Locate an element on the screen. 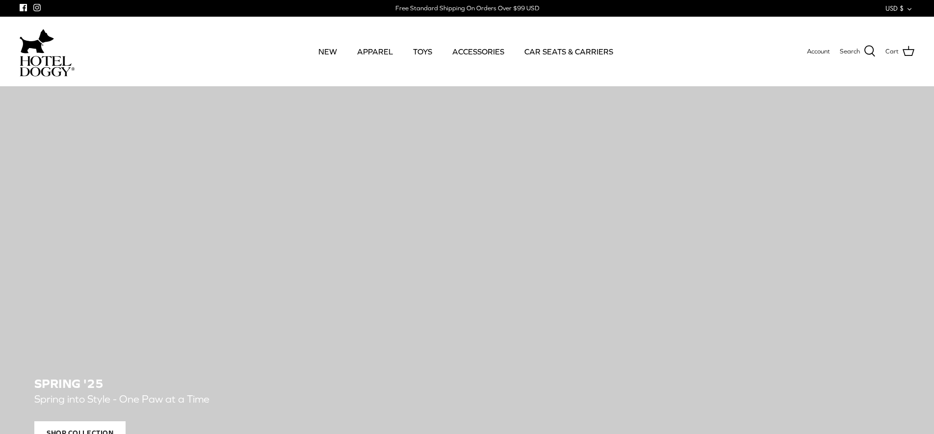 The width and height of the screenshot is (934, 434). img: hoteldoggycom is located at coordinates (47, 66).